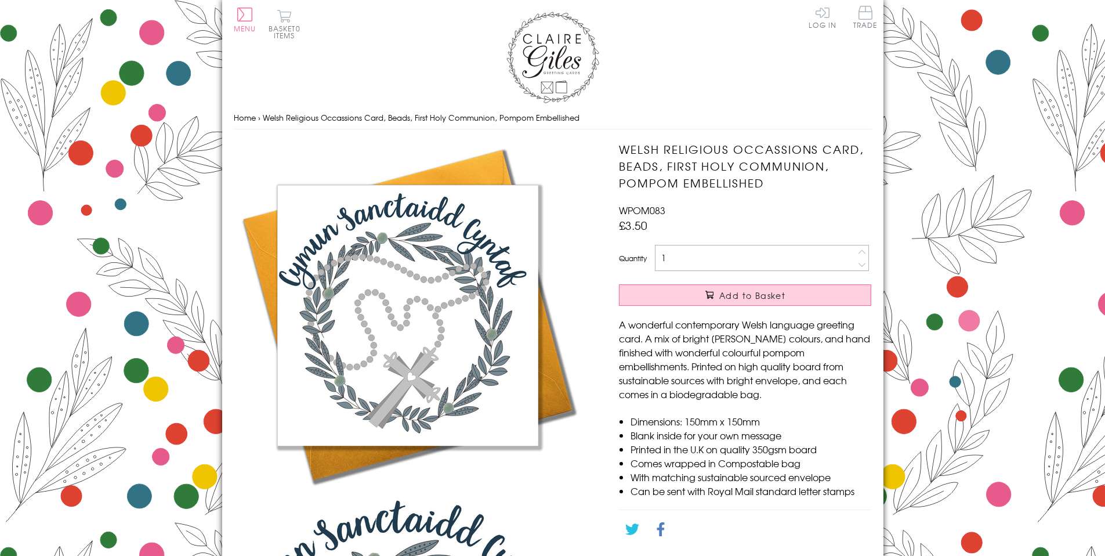 This screenshot has height=556, width=1105. I want to click on a: Log In, so click(823, 17).